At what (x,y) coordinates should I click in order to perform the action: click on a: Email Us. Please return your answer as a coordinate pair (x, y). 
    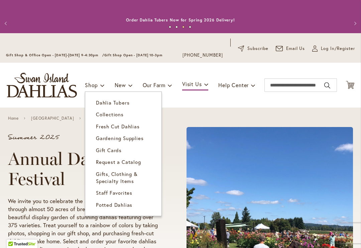
    Looking at the image, I should click on (291, 49).